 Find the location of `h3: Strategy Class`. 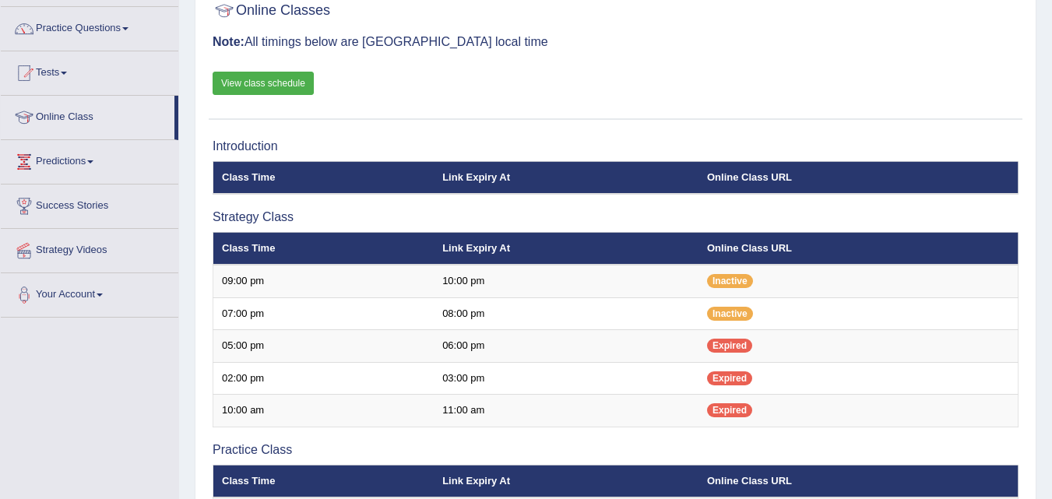

h3: Strategy Class is located at coordinates (615, 217).